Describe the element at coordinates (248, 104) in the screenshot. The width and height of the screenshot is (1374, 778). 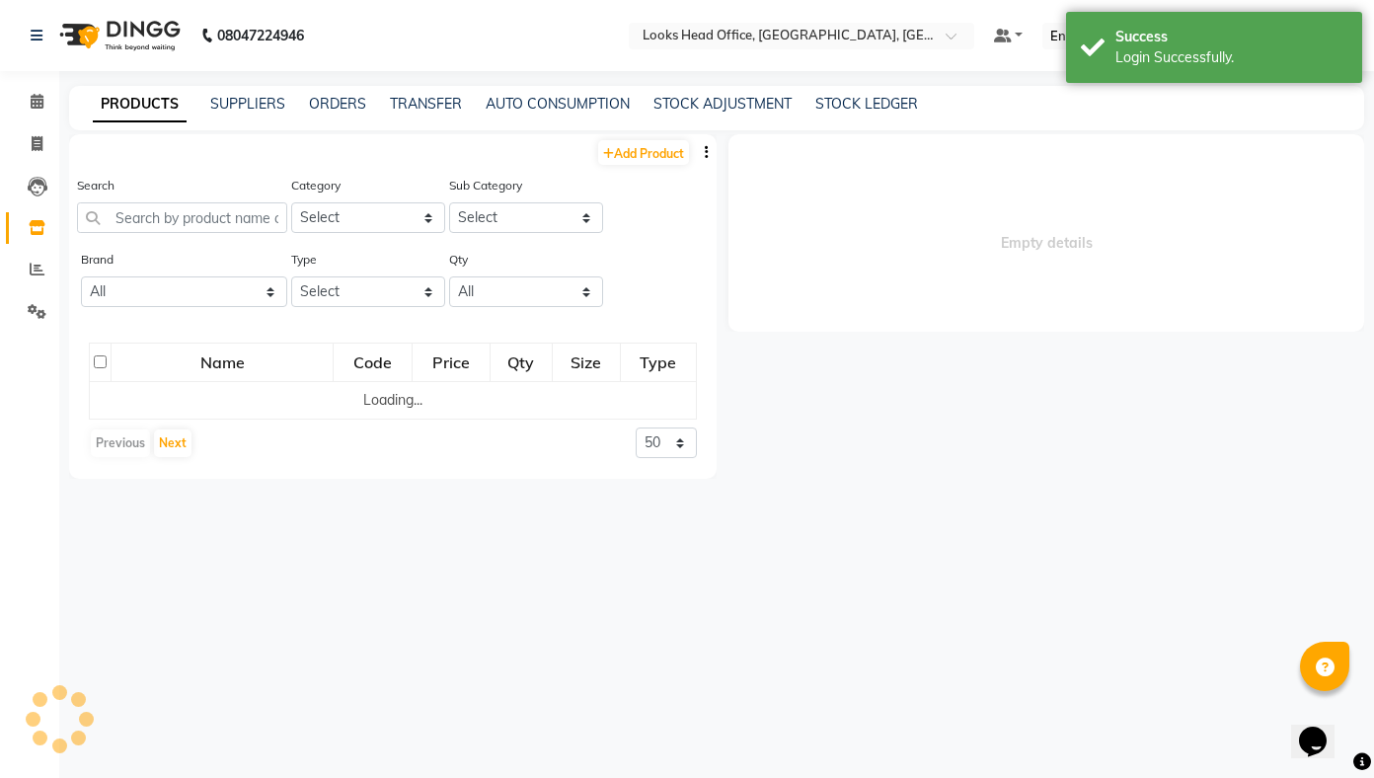
I see `a: SUPPLIERS` at that location.